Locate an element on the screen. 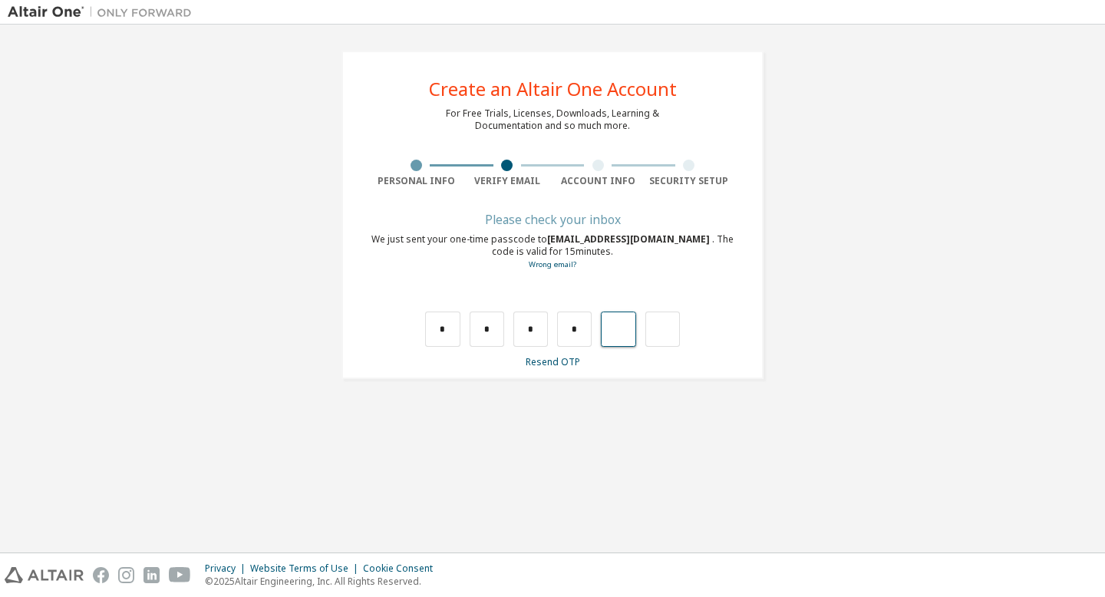 This screenshot has width=1105, height=597. img: youtube.svg is located at coordinates (180, 575).